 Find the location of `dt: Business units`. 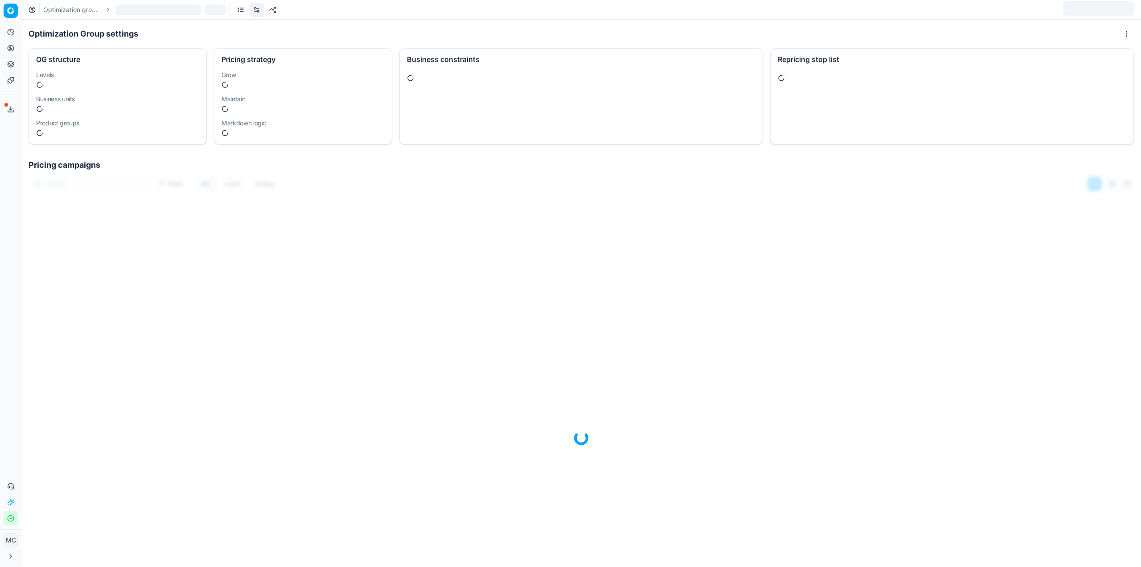

dt: Business units is located at coordinates (118, 99).